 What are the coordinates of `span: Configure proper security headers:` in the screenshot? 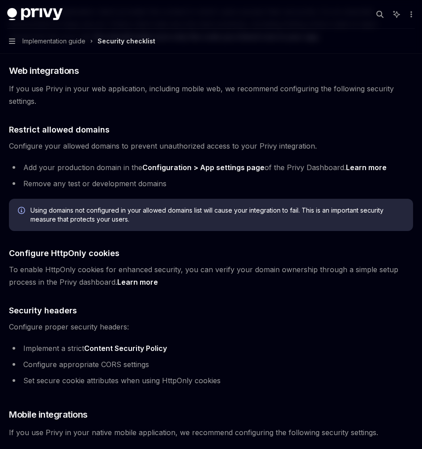 It's located at (211, 327).